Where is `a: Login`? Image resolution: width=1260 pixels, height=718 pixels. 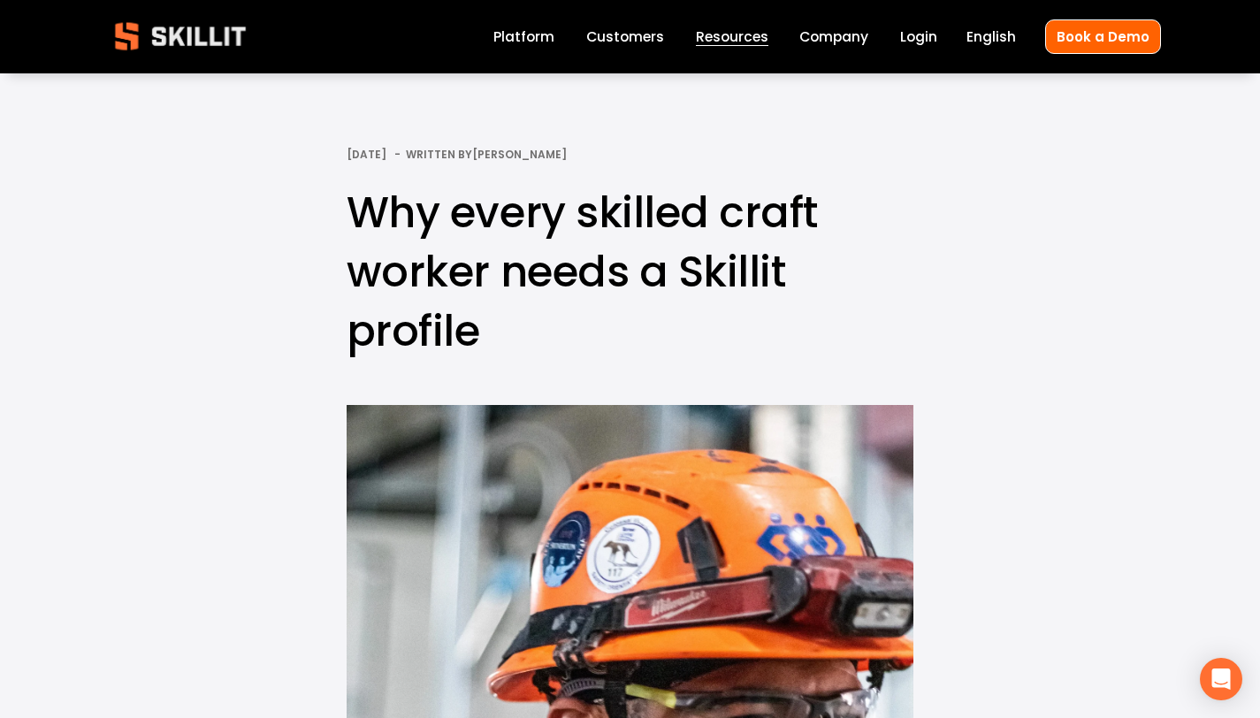 a: Login is located at coordinates (919, 36).